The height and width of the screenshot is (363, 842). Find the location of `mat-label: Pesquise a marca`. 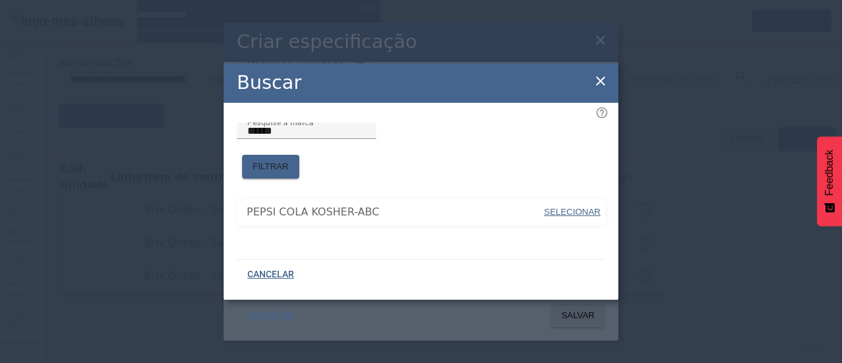

mat-label: Pesquise a marca is located at coordinates (280, 122).